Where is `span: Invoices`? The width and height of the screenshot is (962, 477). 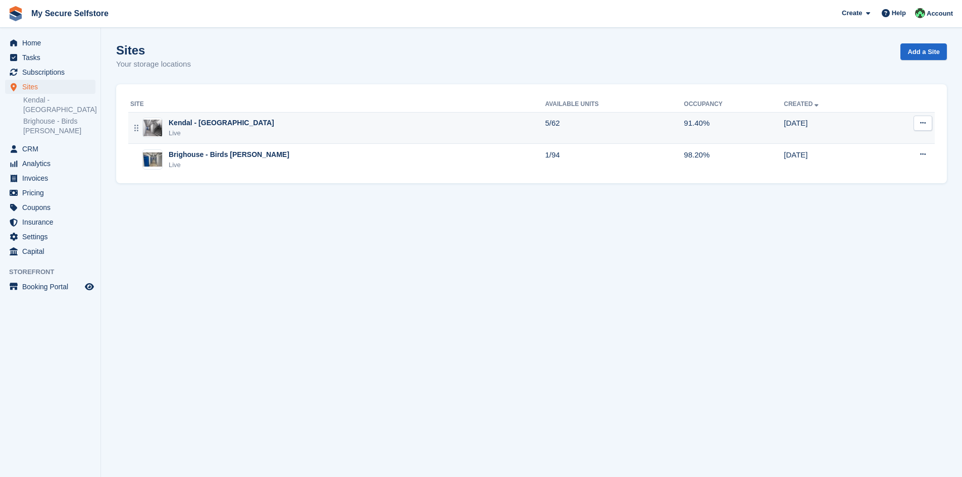 span: Invoices is located at coordinates (53, 178).